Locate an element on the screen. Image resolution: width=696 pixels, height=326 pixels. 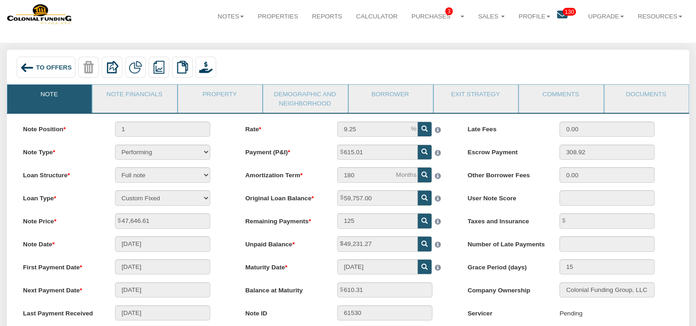
label: Note Position is located at coordinates (61, 127).